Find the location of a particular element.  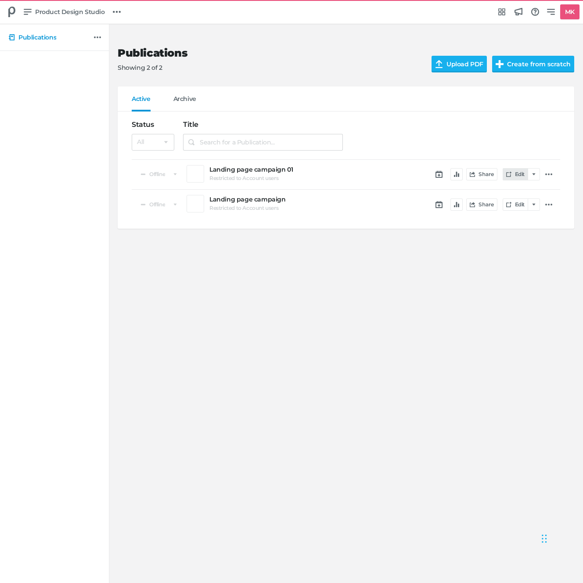

h4: Status is located at coordinates (153, 124).